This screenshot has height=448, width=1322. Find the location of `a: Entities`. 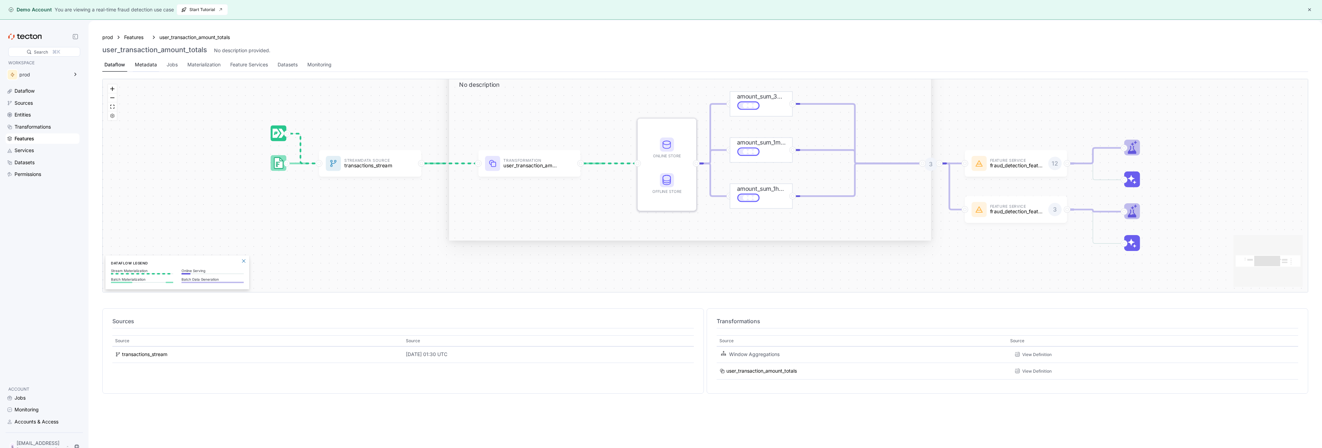

a: Entities is located at coordinates (43, 115).